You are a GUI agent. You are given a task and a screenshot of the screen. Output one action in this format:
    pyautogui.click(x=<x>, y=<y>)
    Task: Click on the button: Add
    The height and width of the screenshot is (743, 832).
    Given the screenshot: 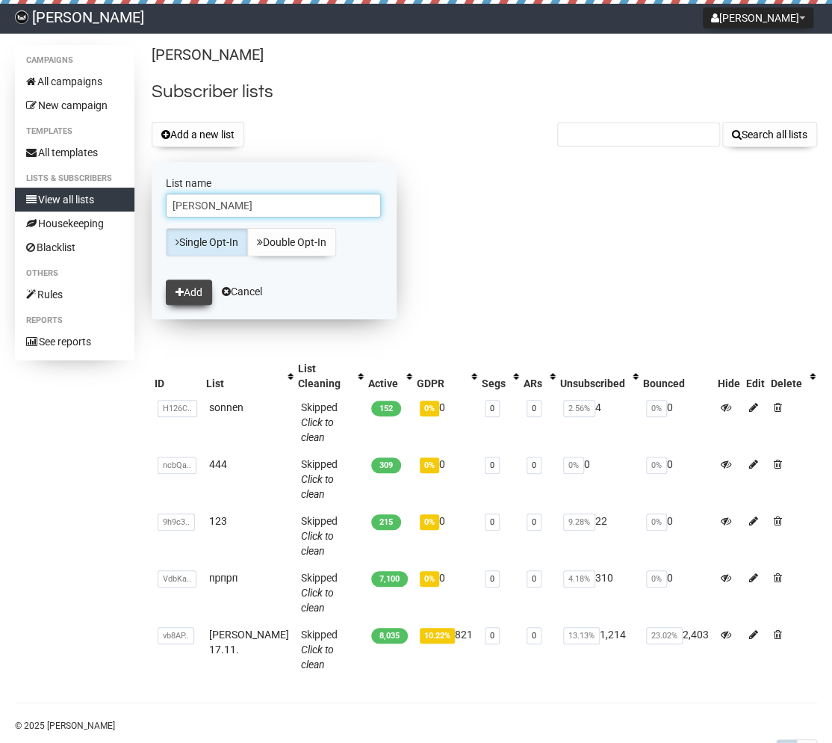 What is the action you would take?
    pyautogui.click(x=189, y=292)
    